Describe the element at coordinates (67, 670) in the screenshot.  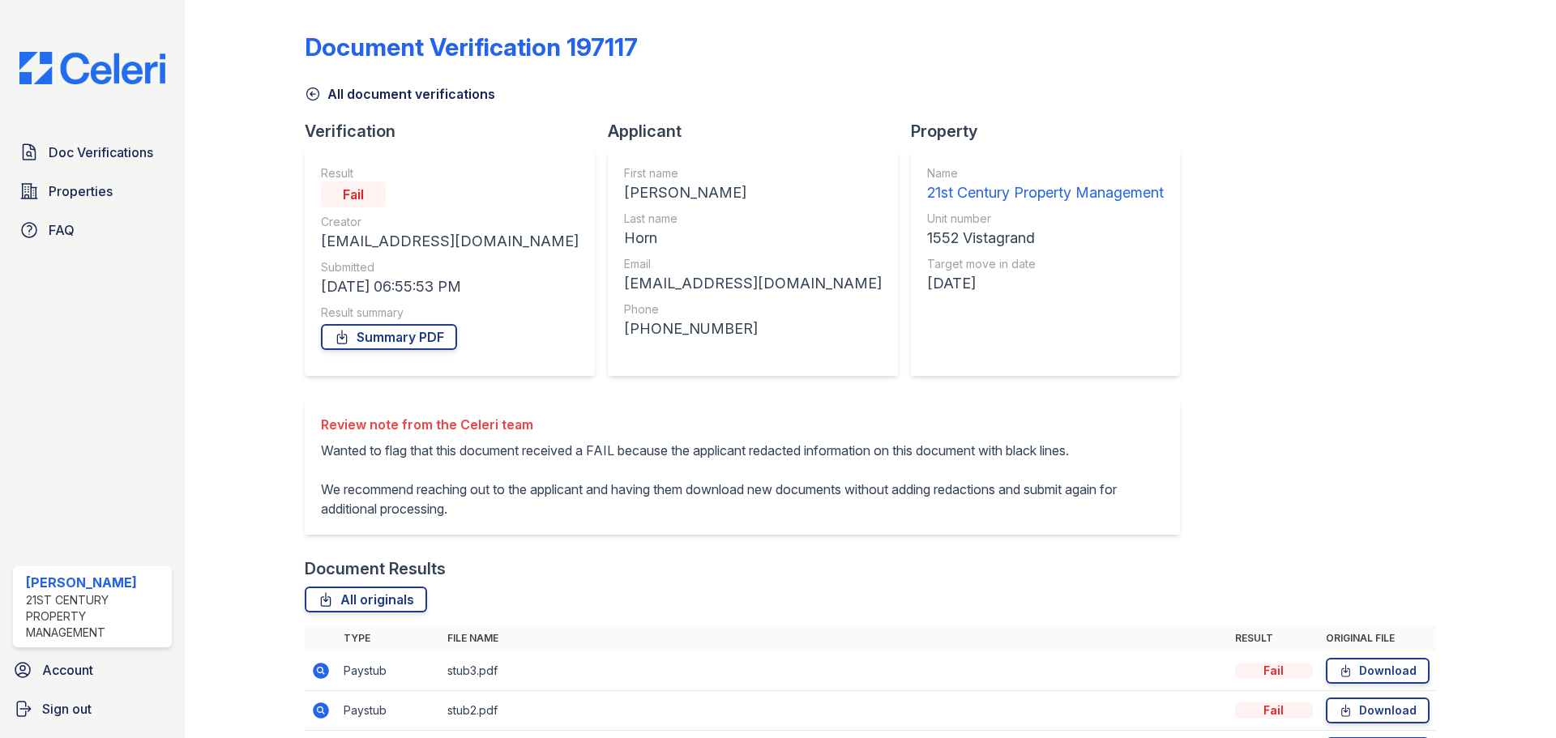
I see `span: Account` at that location.